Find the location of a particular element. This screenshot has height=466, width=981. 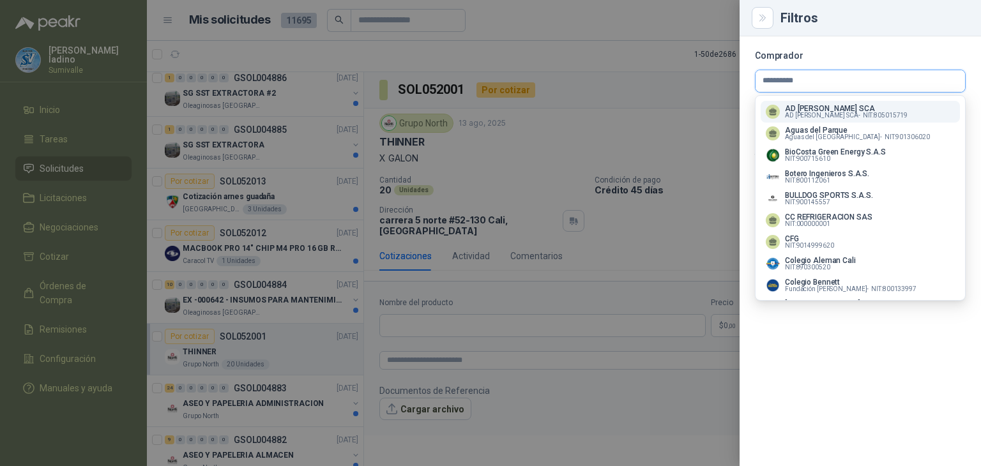

p: Botero Ingenieros S.A.S. is located at coordinates (827, 174).